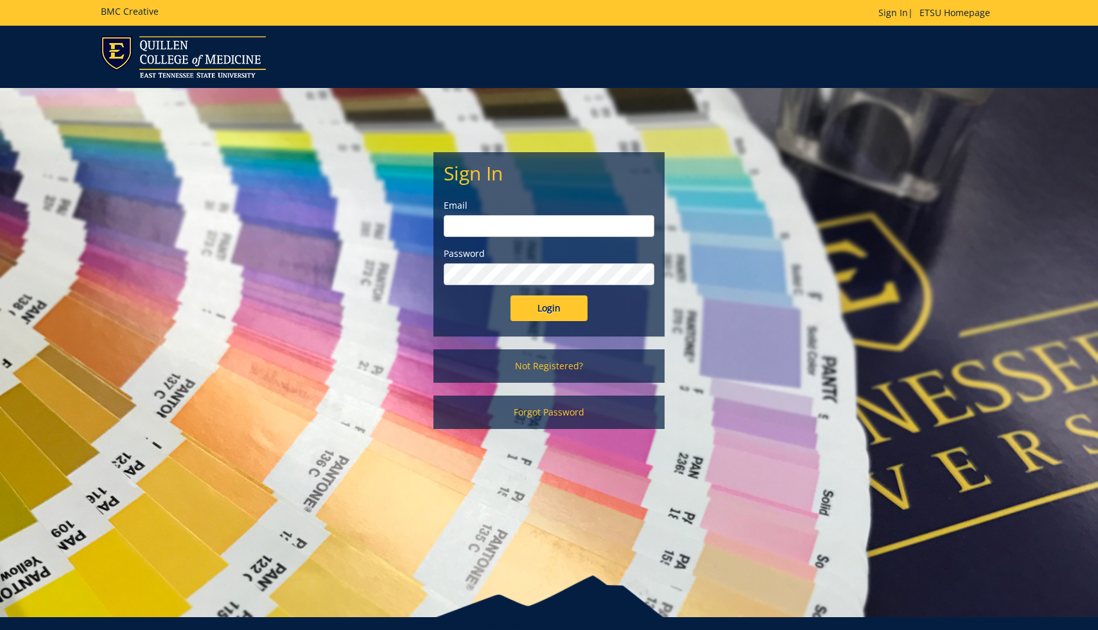 This screenshot has height=630, width=1098. What do you see at coordinates (955, 12) in the screenshot?
I see `a: ETSU Homepage` at bounding box center [955, 12].